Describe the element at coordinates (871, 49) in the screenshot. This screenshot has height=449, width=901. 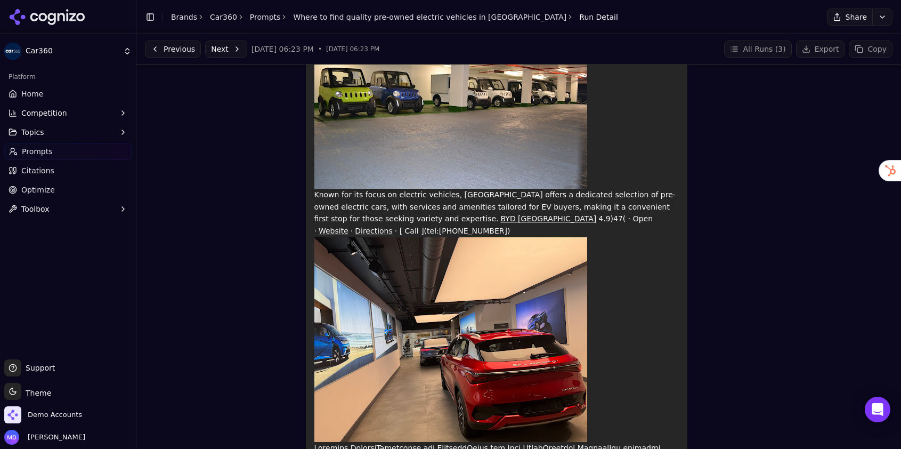
I see `button: Copy` at that location.